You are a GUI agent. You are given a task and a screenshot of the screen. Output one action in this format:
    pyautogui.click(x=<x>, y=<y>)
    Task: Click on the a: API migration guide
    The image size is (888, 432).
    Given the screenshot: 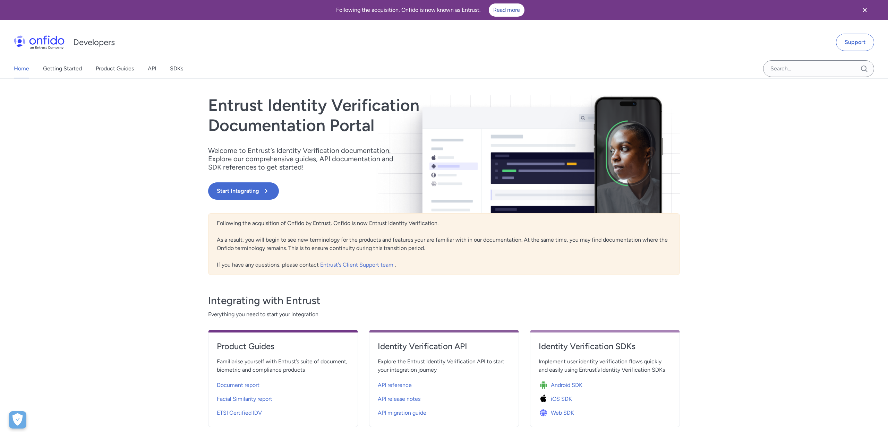 What is the action you would take?
    pyautogui.click(x=444, y=412)
    